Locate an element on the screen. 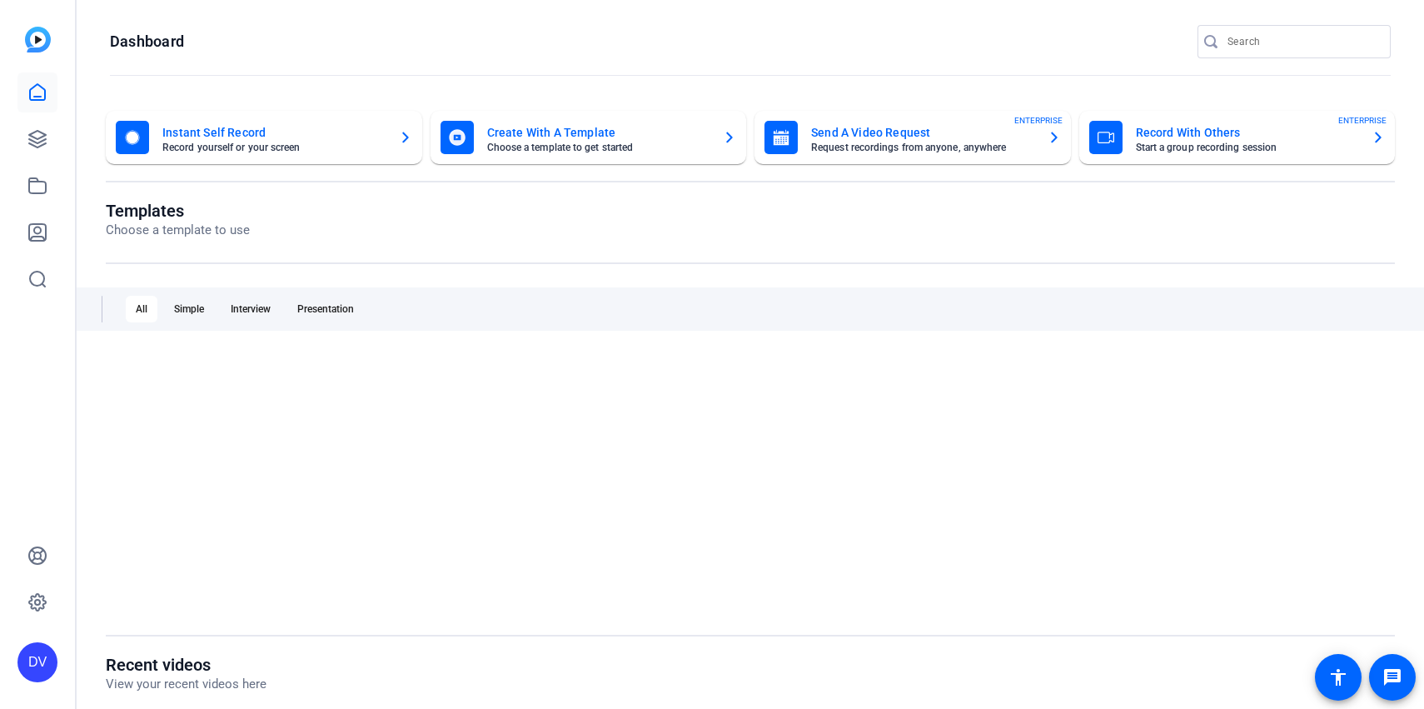 The width and height of the screenshot is (1424, 709). mat-icon: message is located at coordinates (1393, 677).